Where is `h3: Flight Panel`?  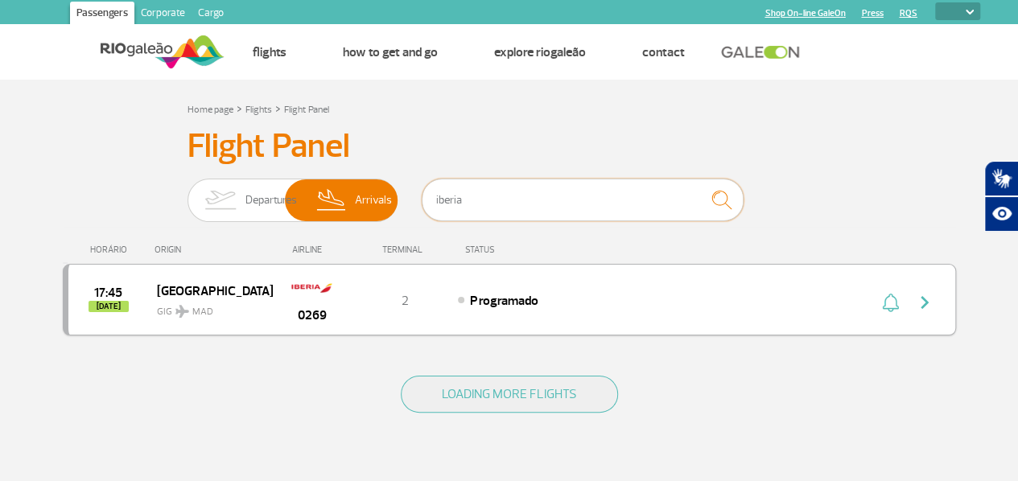 h3: Flight Panel is located at coordinates (509, 146).